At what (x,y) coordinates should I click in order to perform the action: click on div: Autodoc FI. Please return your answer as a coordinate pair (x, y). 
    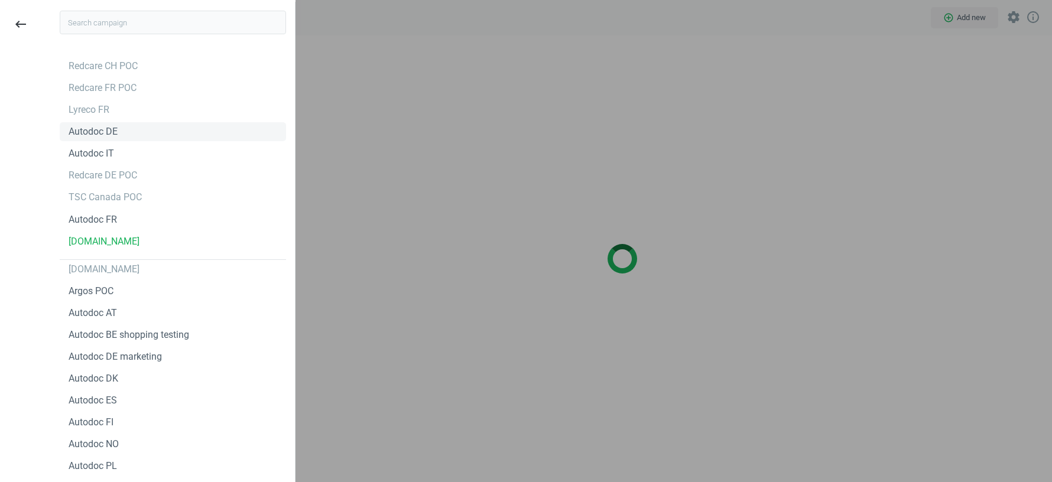
    Looking at the image, I should click on (91, 422).